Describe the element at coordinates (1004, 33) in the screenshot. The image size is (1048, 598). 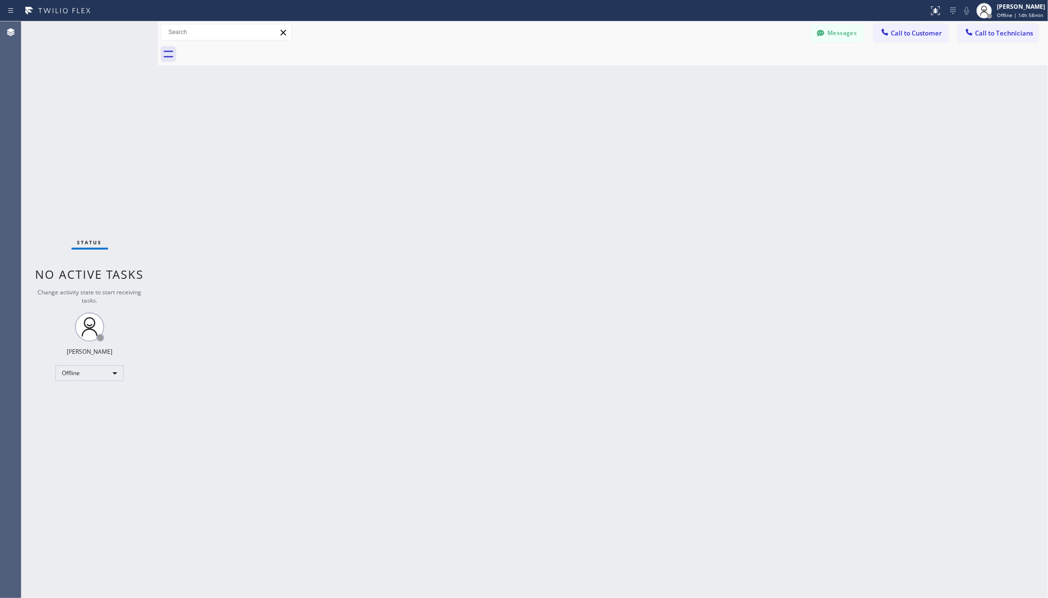
I see `span: Call to Technicians` at that location.